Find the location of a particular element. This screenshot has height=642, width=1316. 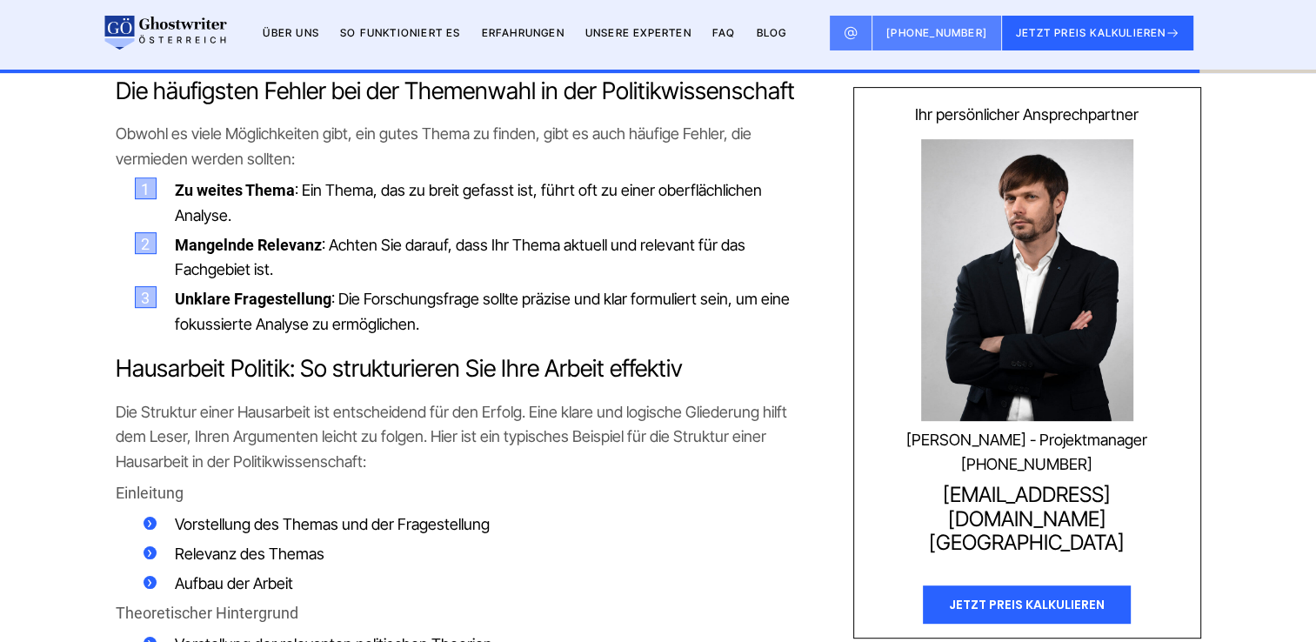

img: Email is located at coordinates (850, 33).